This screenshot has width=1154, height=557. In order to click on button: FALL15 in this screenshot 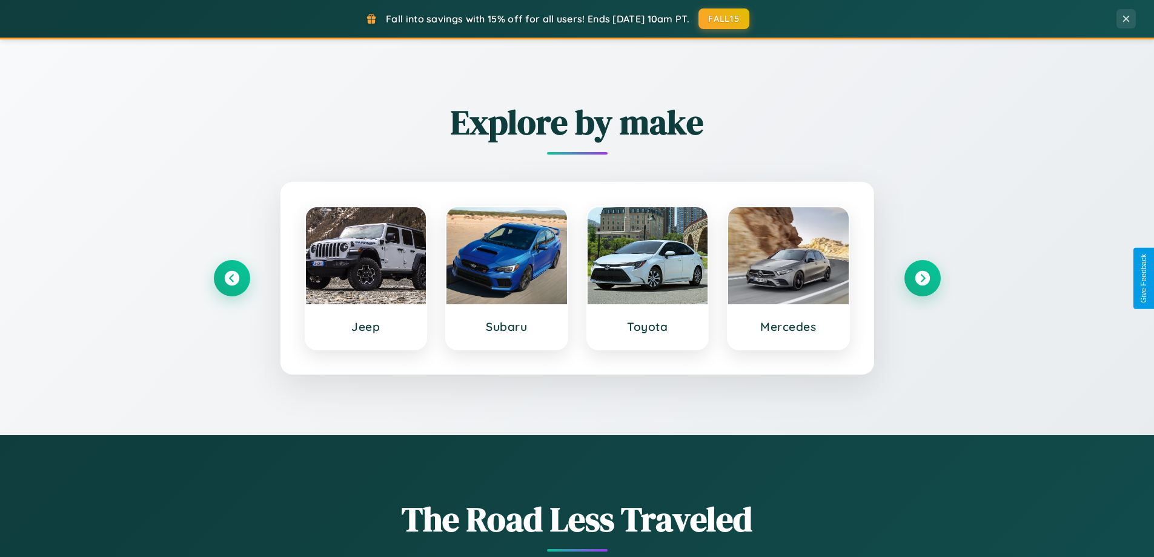, I will do `click(724, 19)`.